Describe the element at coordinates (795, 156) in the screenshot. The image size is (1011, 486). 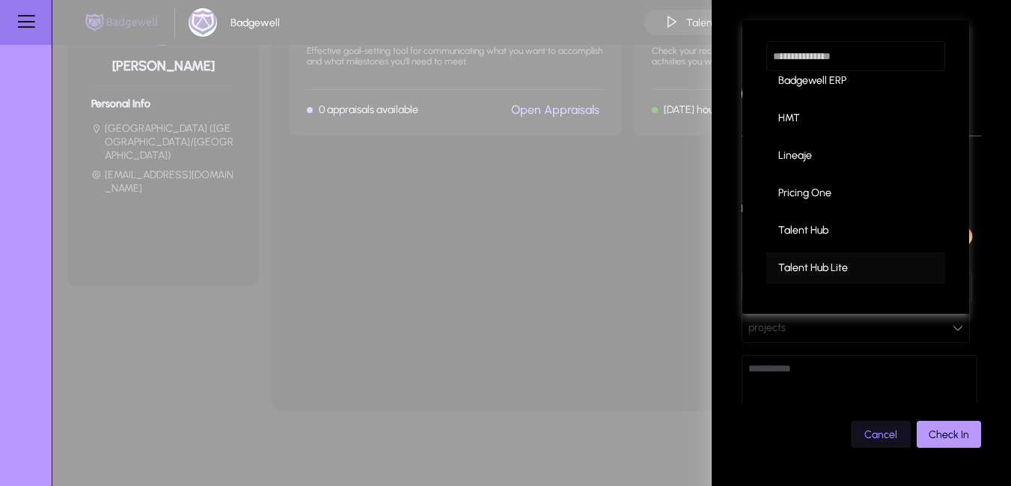
I see `span: Lineaje` at that location.